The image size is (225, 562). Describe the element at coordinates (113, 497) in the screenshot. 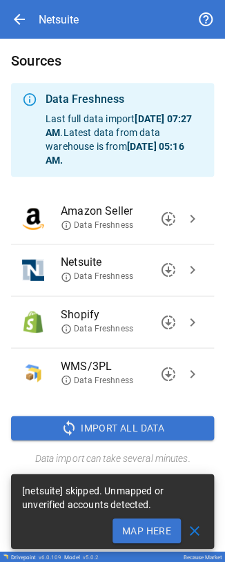

I see `div: [netsuite] skipped. Unmapped or unverified accounts detected.` at that location.